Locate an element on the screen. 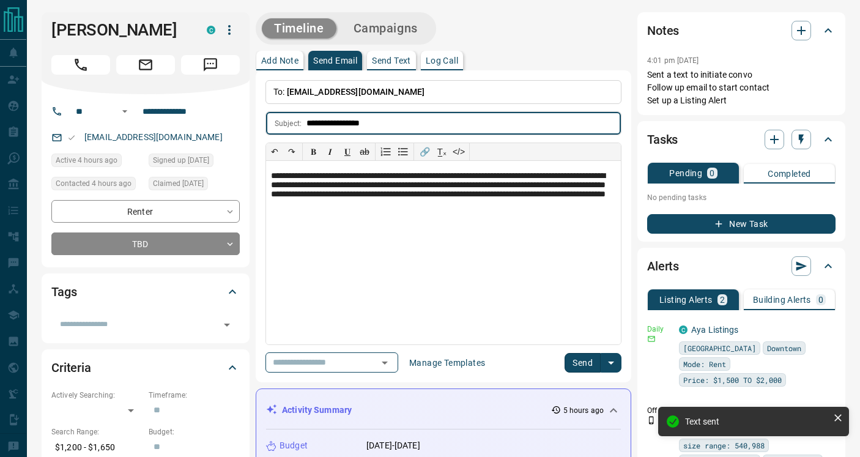 The image size is (860, 457). p: Send Email is located at coordinates (335, 61).